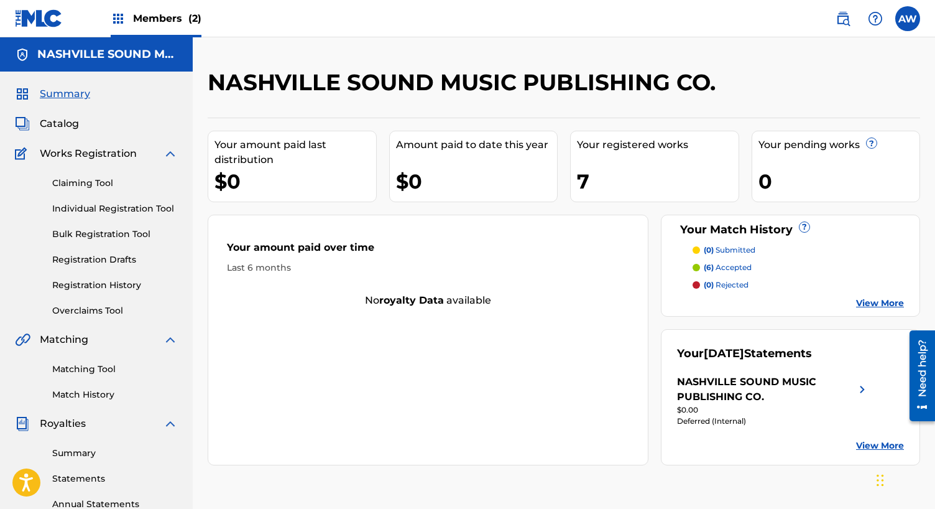 The height and width of the screenshot is (509, 935). I want to click on h5: NASHVILLE SOUND MUSIC PUBLISHING CO., so click(108, 54).